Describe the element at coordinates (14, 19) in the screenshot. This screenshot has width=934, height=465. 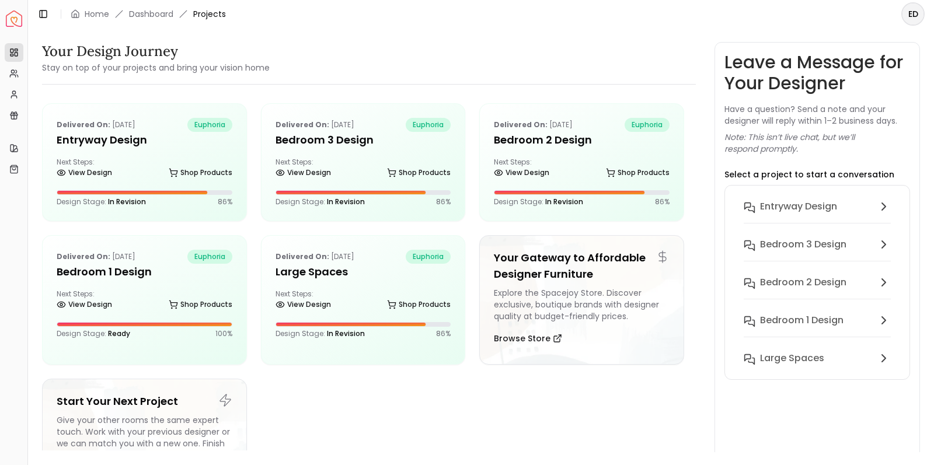
I see `a: Spacejoy` at that location.